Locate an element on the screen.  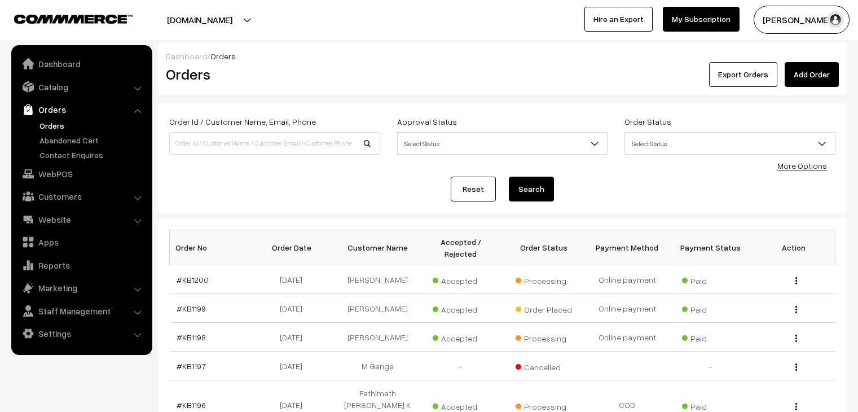
button: Export Orders is located at coordinates (743, 74).